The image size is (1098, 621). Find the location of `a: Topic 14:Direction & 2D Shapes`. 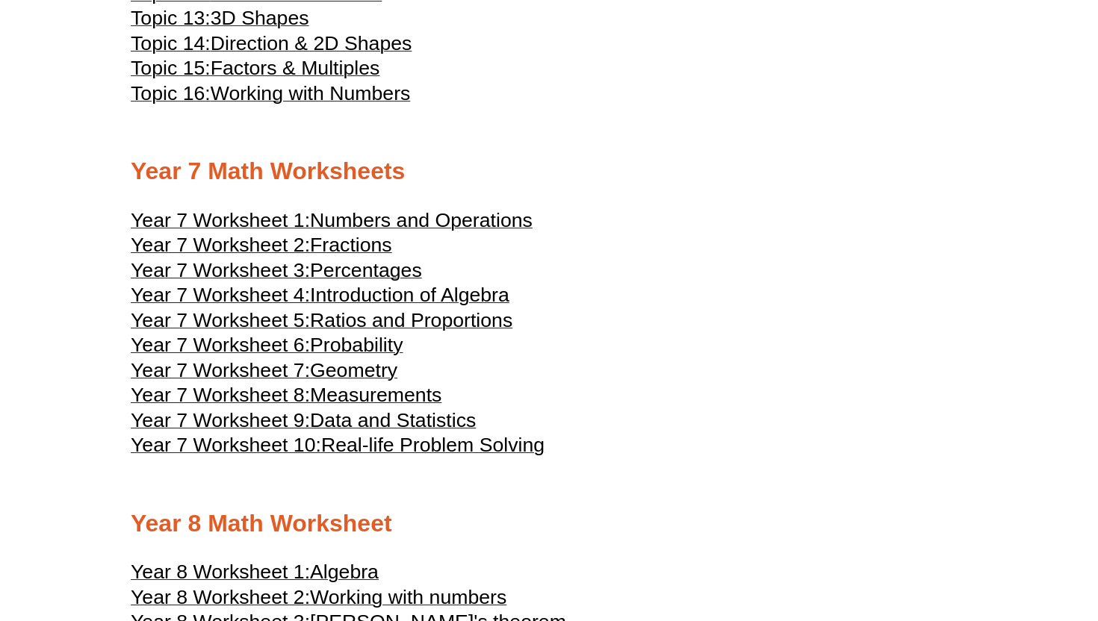

a: Topic 14:Direction & 2D Shapes is located at coordinates (271, 46).